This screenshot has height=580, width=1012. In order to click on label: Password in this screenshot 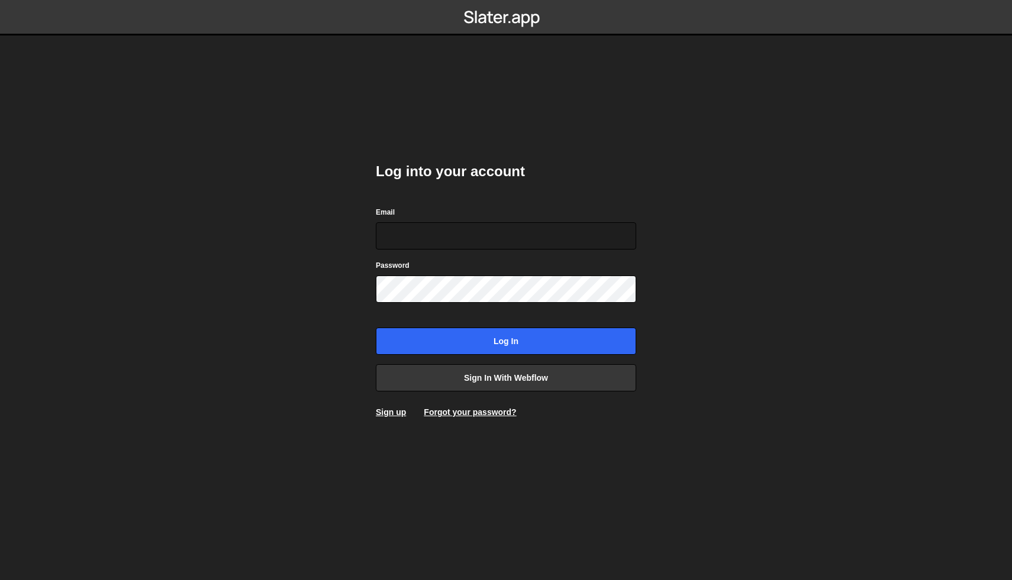, I will do `click(392, 266)`.